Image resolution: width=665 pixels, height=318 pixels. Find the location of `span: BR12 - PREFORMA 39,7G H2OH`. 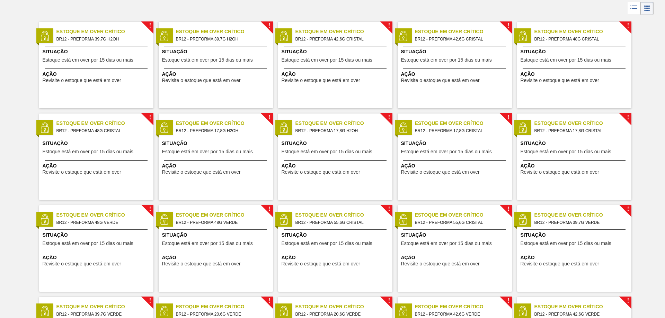

span: BR12 - PREFORMA 39,7G H2OH is located at coordinates (222, 39).